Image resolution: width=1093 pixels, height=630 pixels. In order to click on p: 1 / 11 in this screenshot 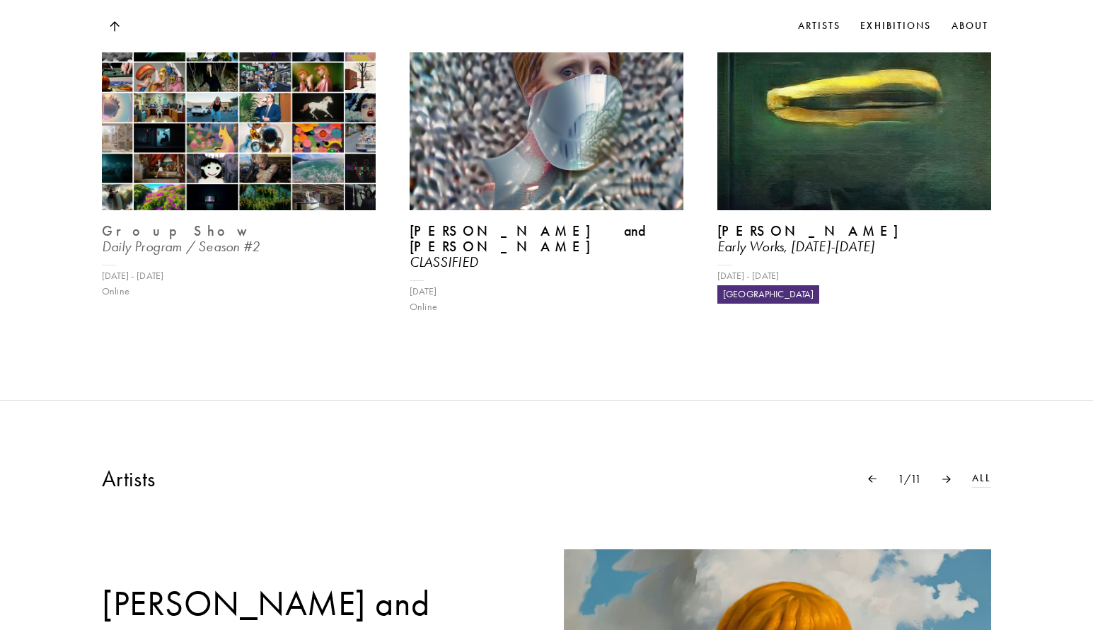, I will do `click(909, 479)`.